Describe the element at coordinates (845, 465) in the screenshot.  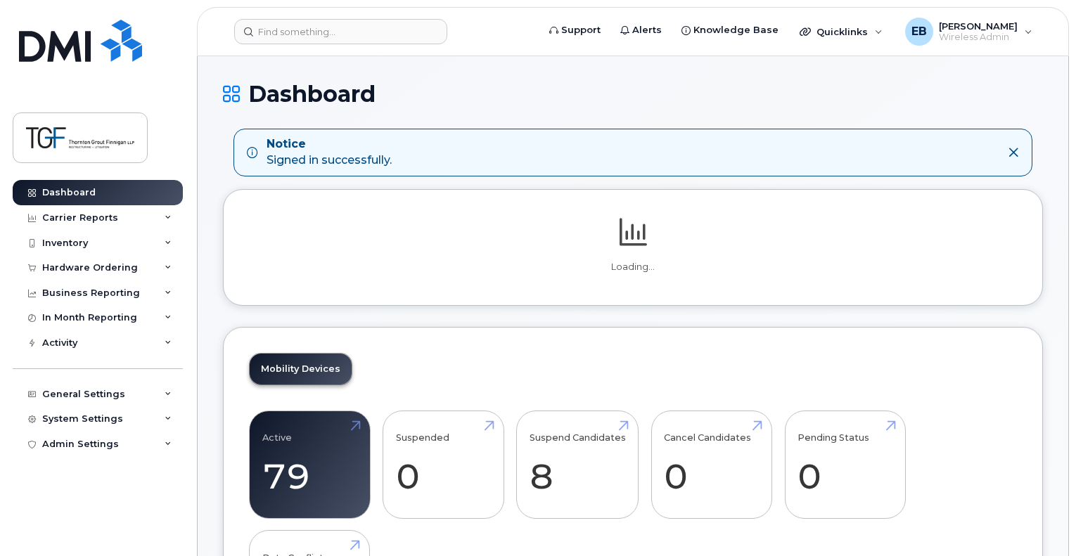
I see `a: Pending Status 0` at that location.